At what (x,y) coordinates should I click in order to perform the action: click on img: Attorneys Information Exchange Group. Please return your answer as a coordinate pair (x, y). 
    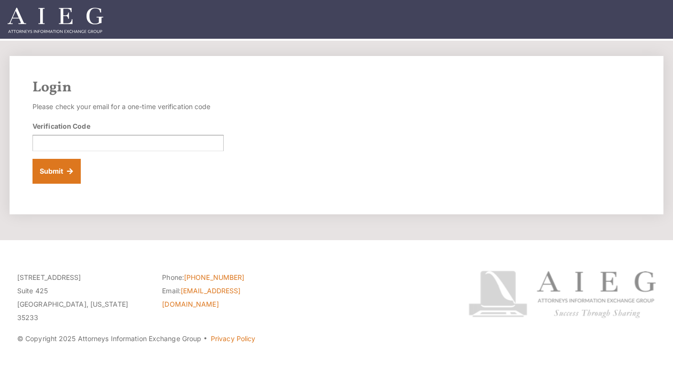
    Looking at the image, I should click on (55, 20).